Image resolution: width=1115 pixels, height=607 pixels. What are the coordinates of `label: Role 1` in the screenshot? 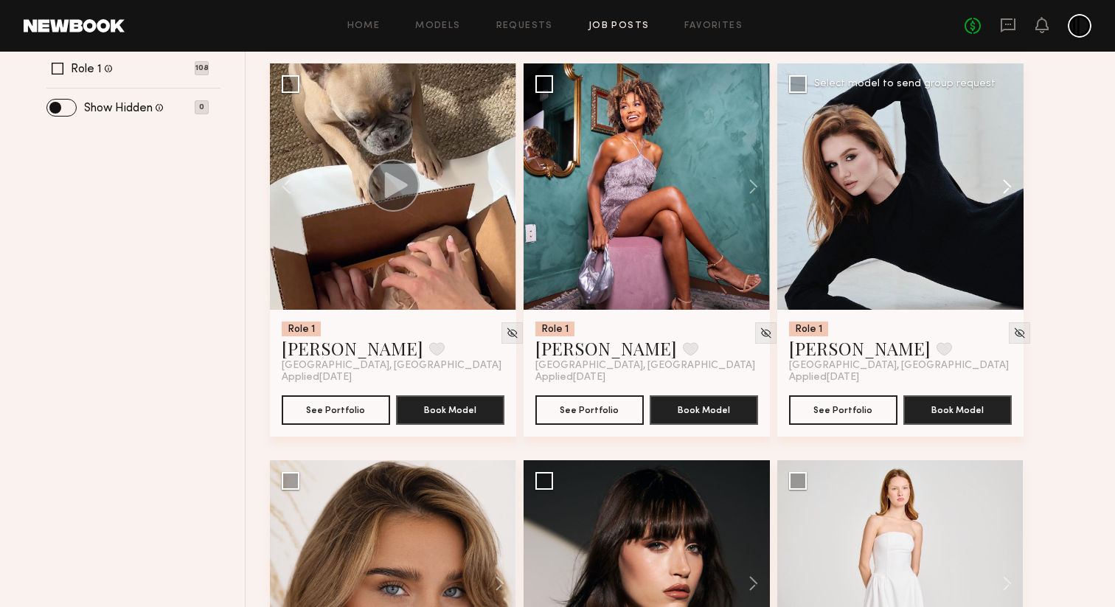 It's located at (86, 69).